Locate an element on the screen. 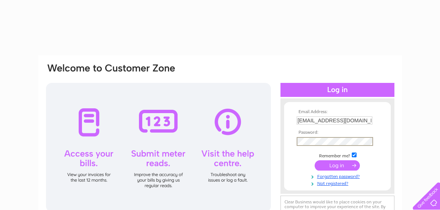  input: Submit is located at coordinates (337, 165).